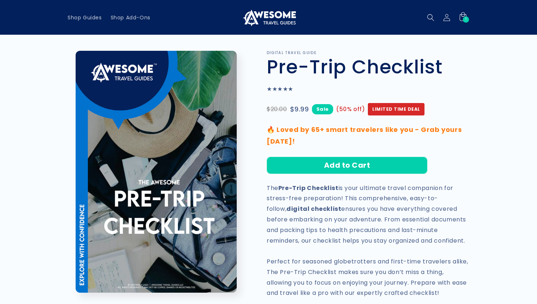 This screenshot has height=304, width=537. Describe the element at coordinates (268, 18) in the screenshot. I see `img: Awesome Travel Guides` at that location.